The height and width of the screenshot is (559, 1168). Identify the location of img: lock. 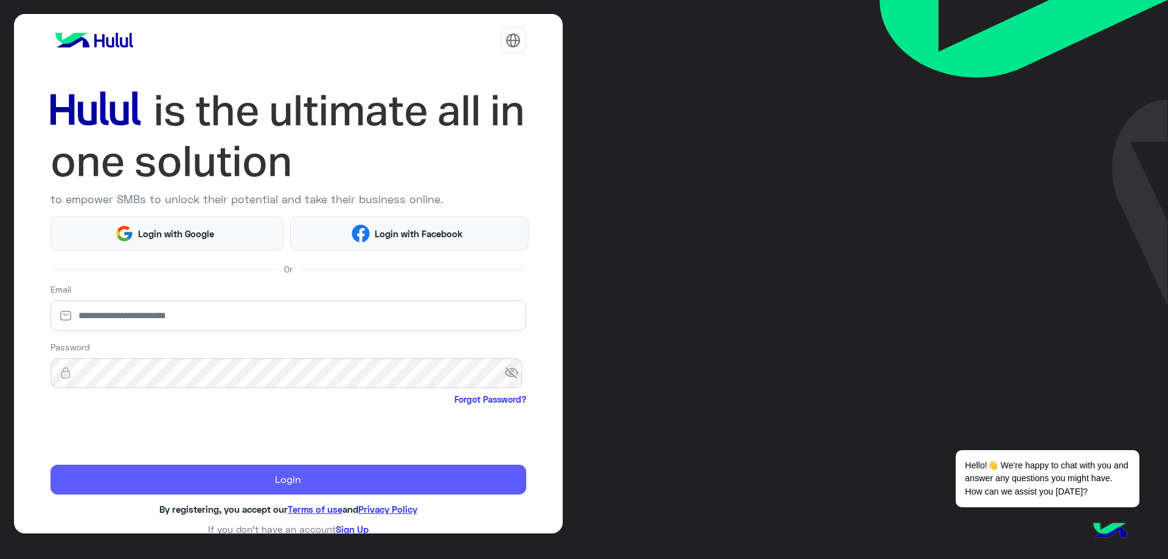
(66, 373).